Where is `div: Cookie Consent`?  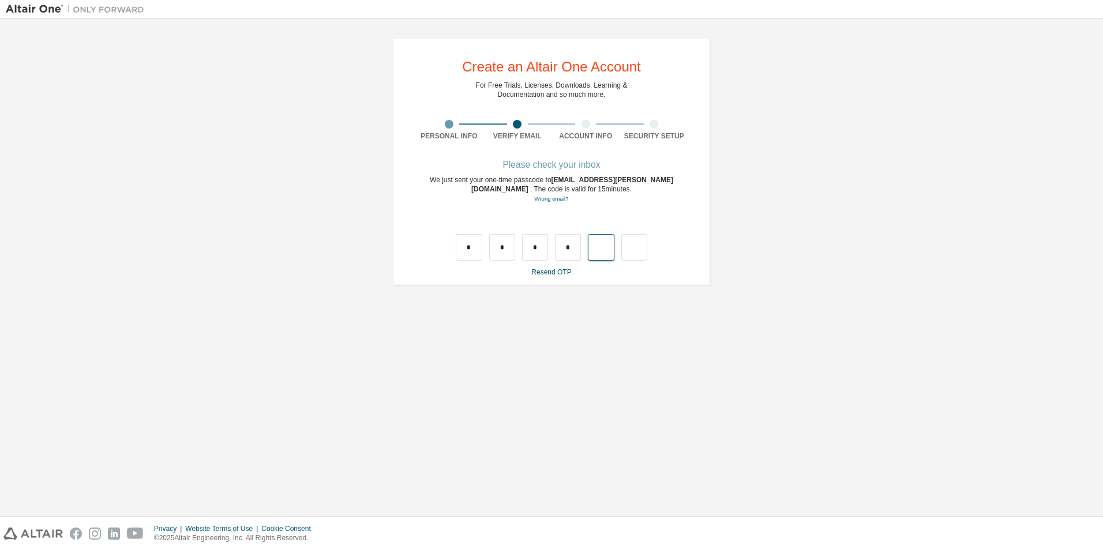
div: Cookie Consent is located at coordinates (289, 529).